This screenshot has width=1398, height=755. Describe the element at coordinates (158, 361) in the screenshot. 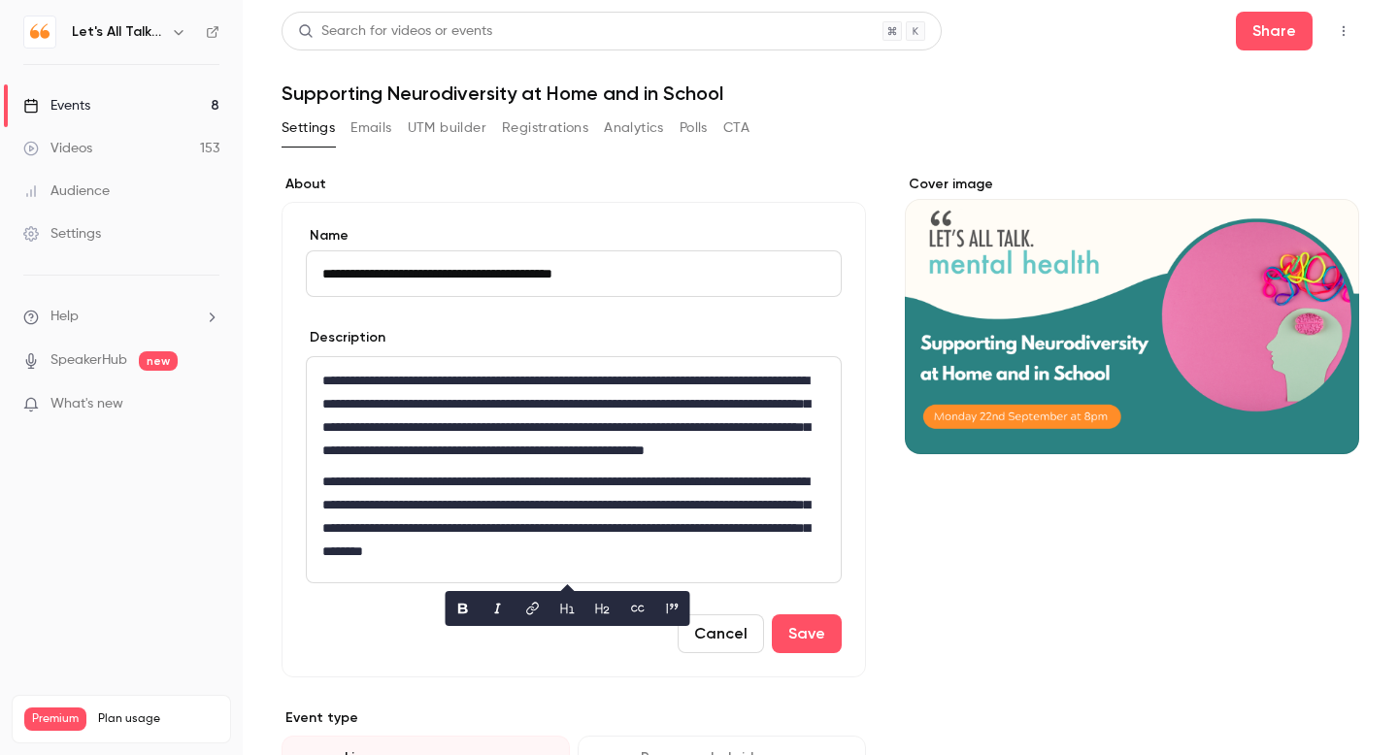

I see `span: new` at that location.